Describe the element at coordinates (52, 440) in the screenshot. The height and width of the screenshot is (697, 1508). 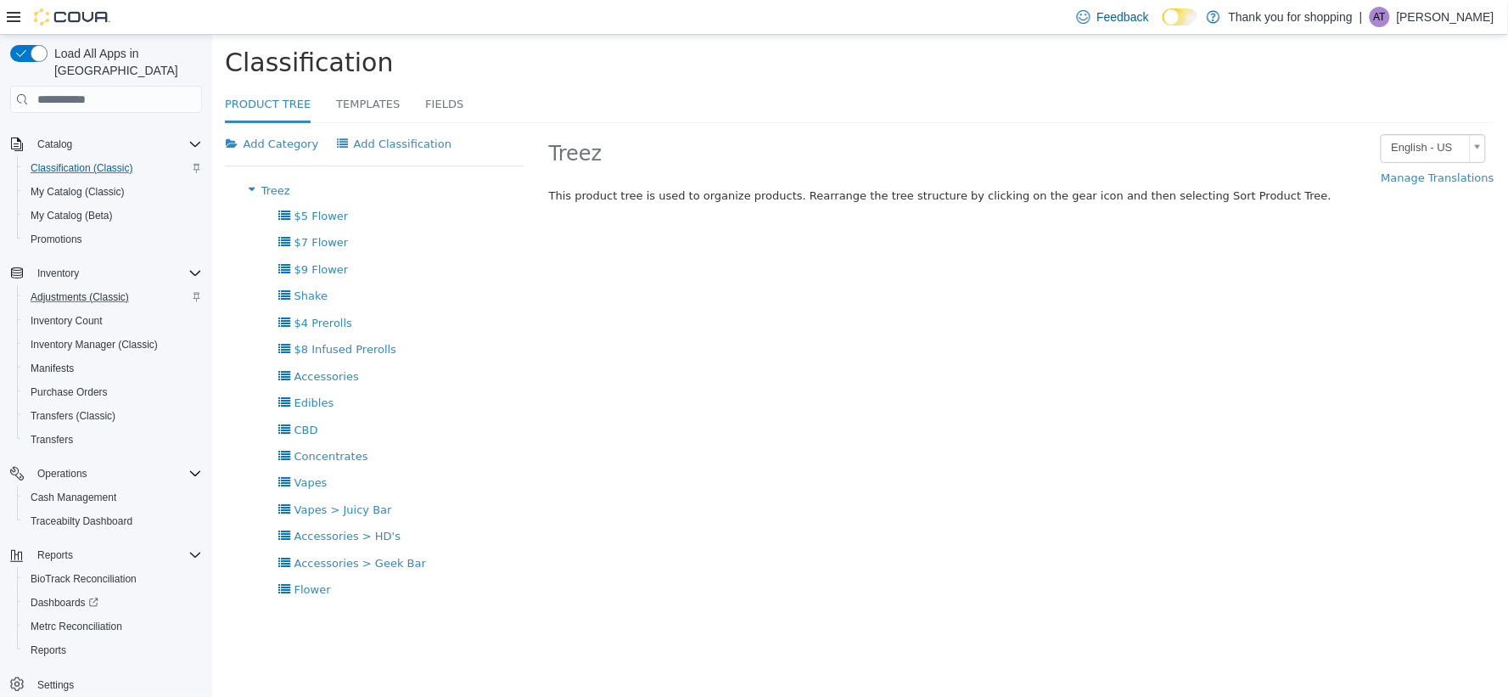
I see `a: Transfers` at that location.